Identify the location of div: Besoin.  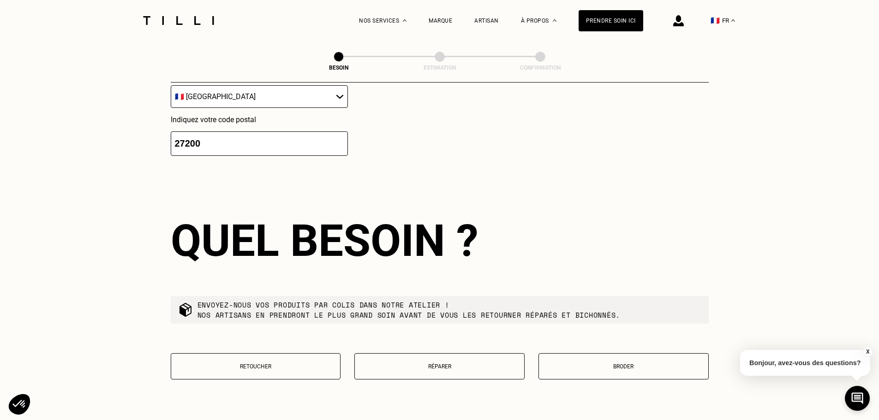
(339, 68).